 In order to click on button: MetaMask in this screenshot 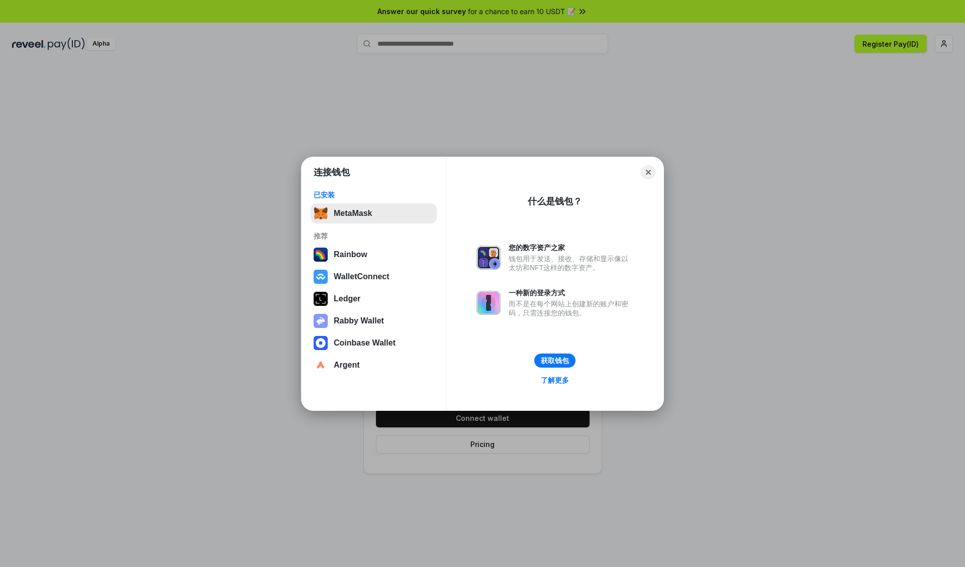, I will do `click(373, 214)`.